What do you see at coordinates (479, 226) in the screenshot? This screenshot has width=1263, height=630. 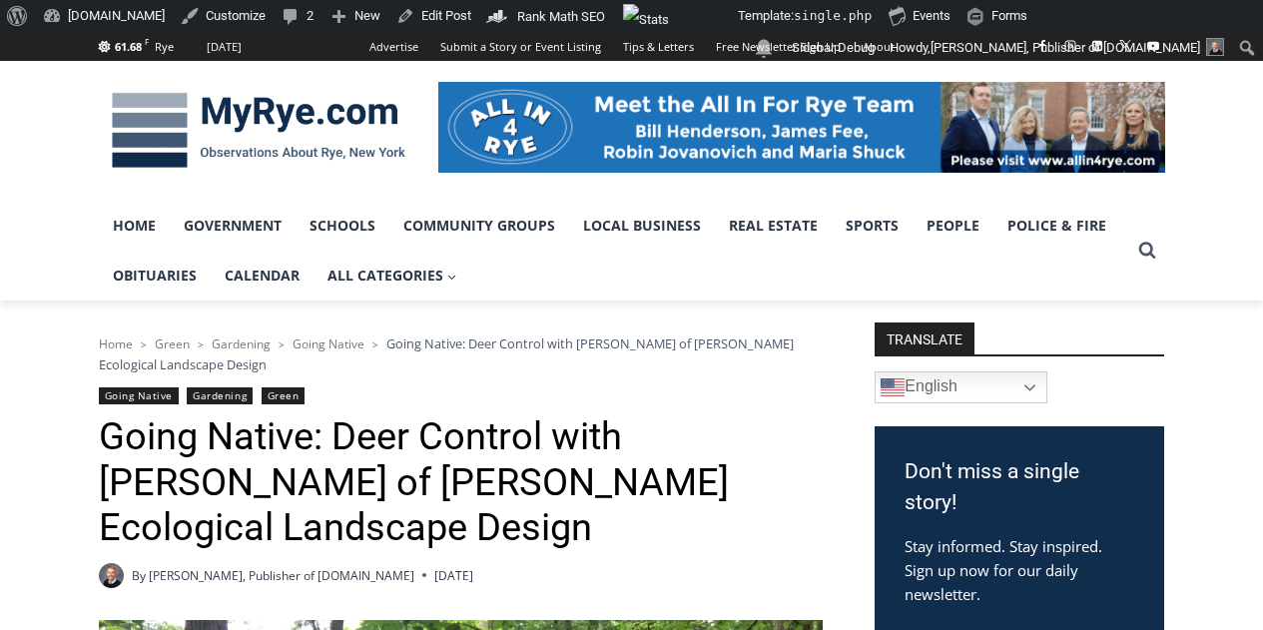 I see `a: Community Groups` at bounding box center [479, 226].